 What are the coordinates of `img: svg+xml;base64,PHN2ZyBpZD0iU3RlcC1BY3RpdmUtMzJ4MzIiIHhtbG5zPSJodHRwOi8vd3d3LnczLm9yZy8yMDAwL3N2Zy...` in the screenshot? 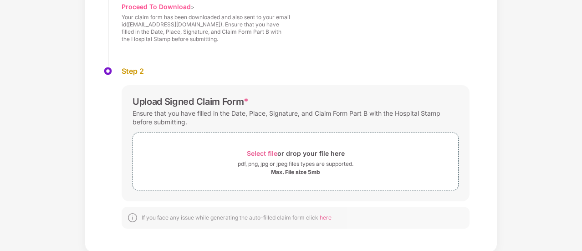 It's located at (108, 71).